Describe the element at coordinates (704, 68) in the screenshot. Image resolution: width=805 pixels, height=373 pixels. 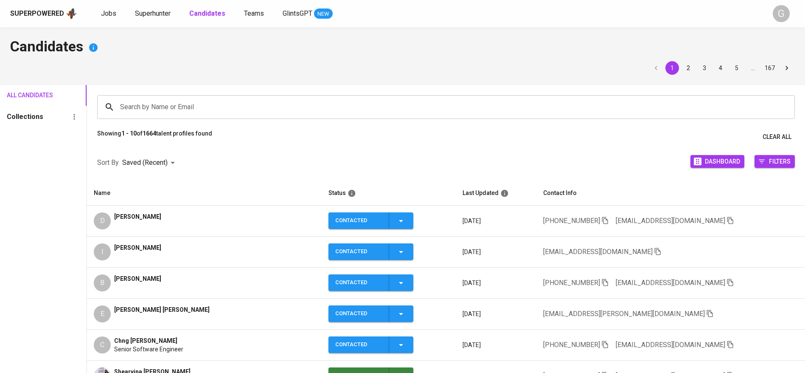
I see `button: Go to page 3` at that location.